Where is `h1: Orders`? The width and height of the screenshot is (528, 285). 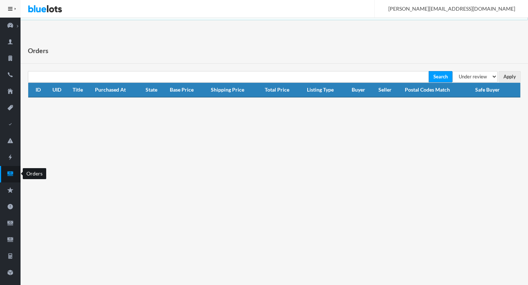
h1: Orders is located at coordinates (38, 51).